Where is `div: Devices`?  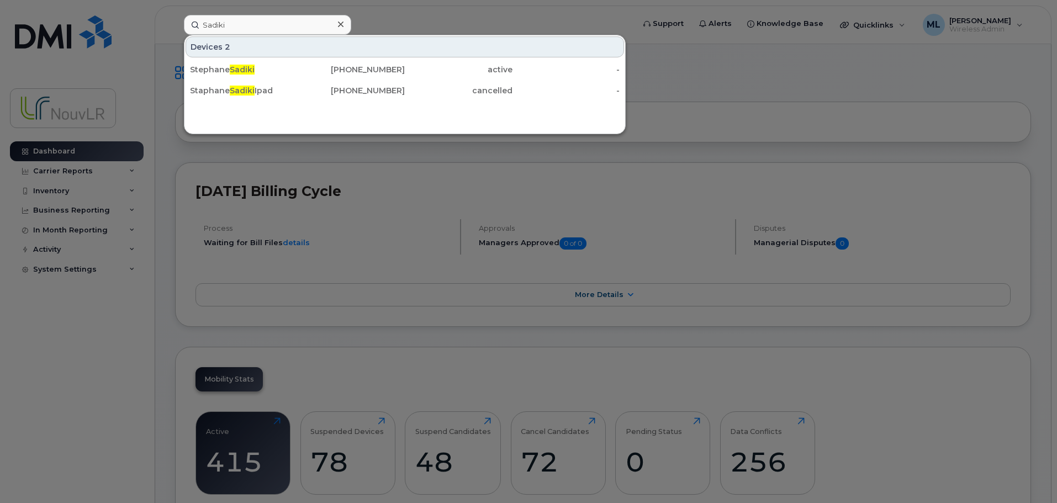 div: Devices is located at coordinates (405, 47).